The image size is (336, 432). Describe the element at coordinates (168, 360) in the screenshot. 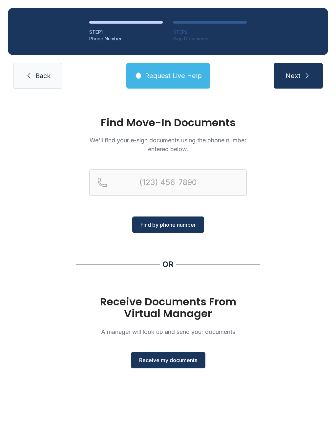

I see `span: Receive my documents` at that location.